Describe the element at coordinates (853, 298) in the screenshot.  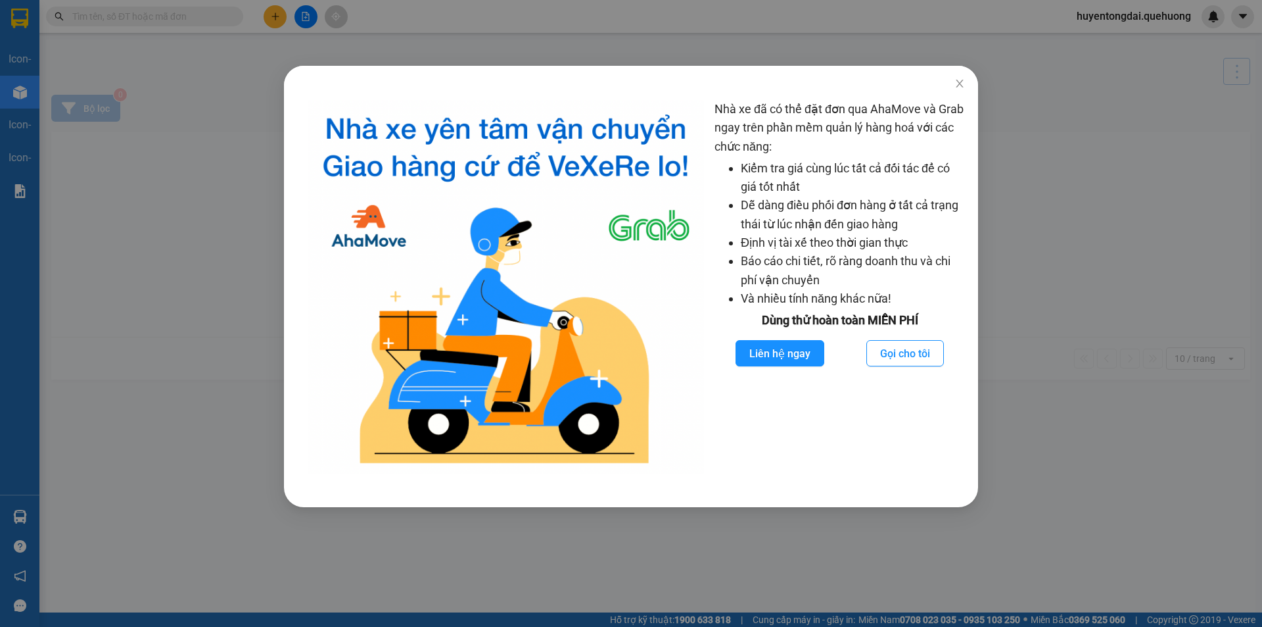
I see `li: Và nhiều tính năng khác nữa!` at that location.